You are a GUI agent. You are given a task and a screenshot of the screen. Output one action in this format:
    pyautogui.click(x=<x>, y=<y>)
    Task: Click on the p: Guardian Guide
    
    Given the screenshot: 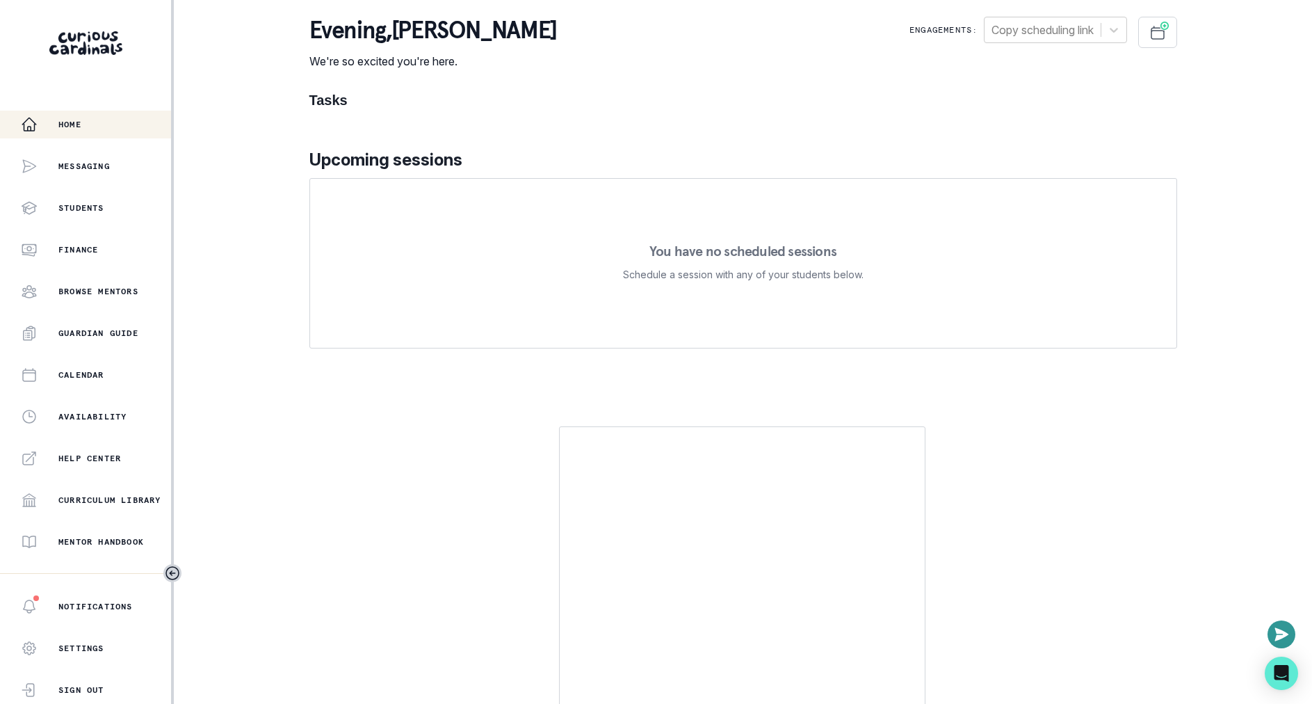 What is the action you would take?
    pyautogui.click(x=98, y=333)
    